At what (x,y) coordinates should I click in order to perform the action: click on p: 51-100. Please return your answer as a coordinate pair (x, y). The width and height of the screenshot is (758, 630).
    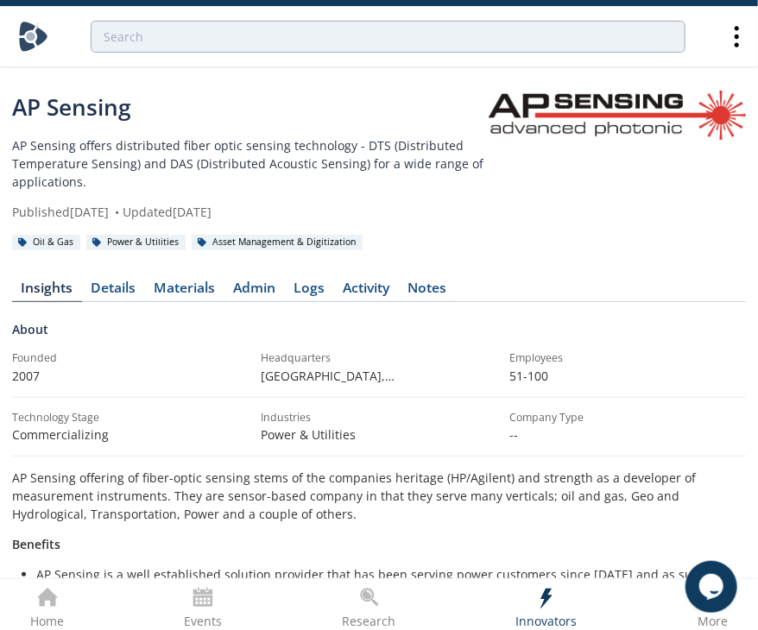
    Looking at the image, I should click on (628, 375).